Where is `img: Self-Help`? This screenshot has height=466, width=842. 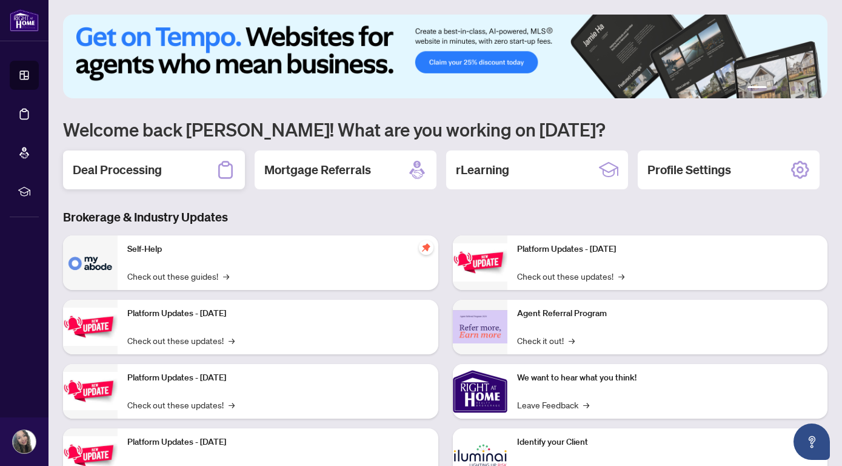 img: Self-Help is located at coordinates (90, 263).